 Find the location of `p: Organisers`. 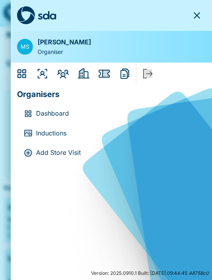

p: Organisers is located at coordinates (111, 93).